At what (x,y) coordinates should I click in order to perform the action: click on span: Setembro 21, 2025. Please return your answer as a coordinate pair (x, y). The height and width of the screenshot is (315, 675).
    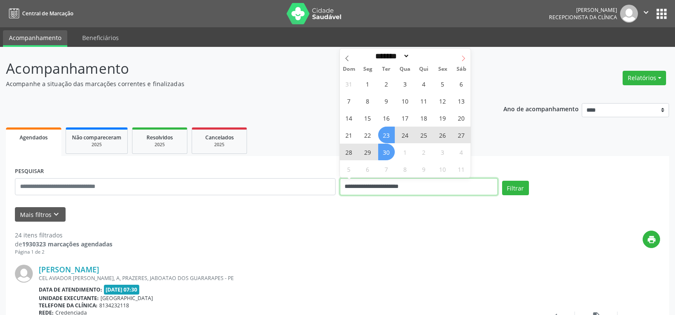
    Looking at the image, I should click on (349, 135).